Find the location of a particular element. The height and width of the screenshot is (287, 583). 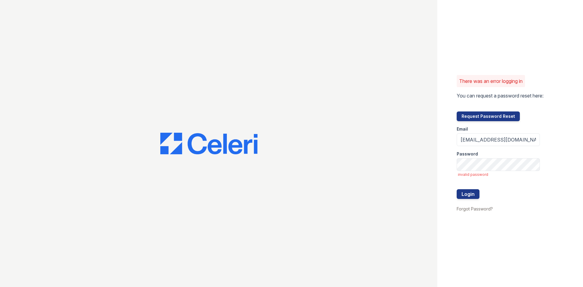

button: Request Password Reset is located at coordinates (488, 116).